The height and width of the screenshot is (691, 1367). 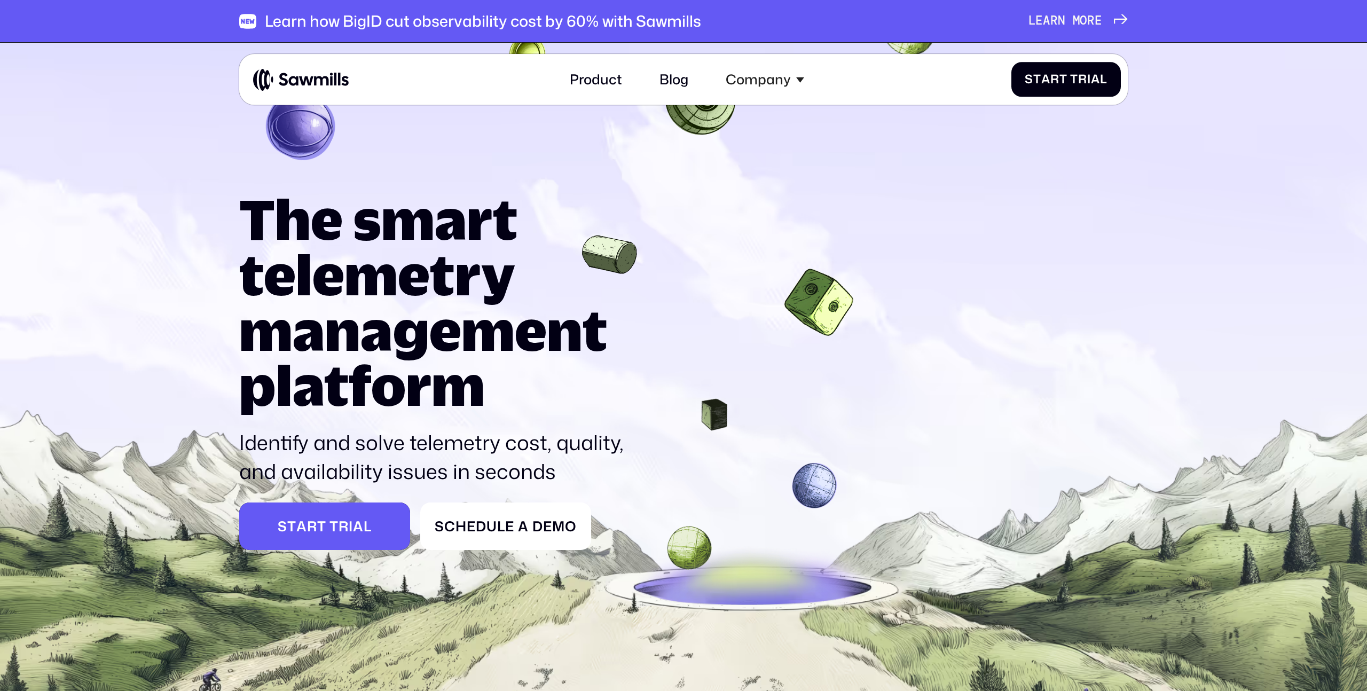 What do you see at coordinates (1032, 21) in the screenshot?
I see `span: L` at bounding box center [1032, 21].